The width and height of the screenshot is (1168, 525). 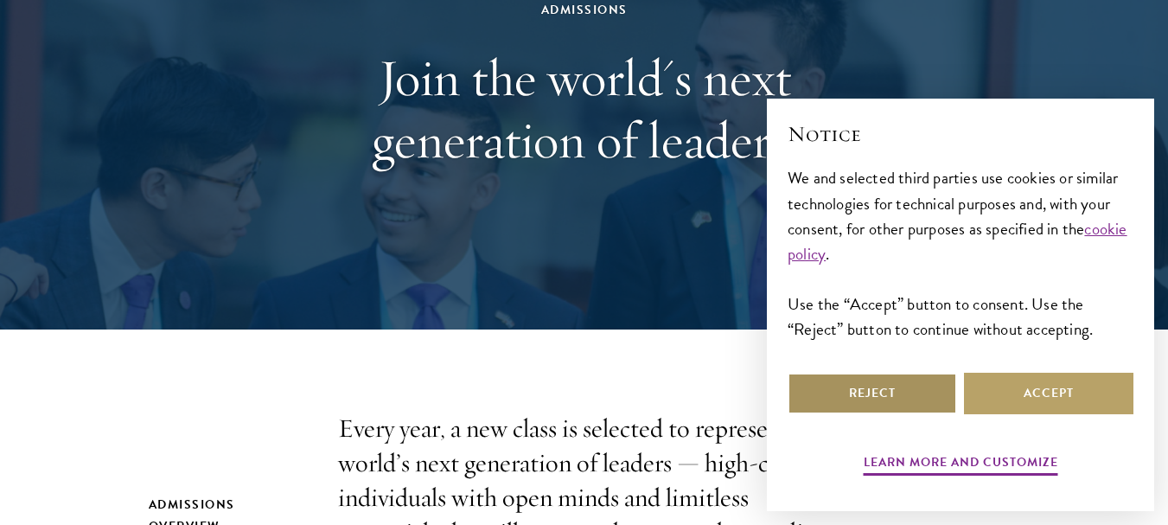 I want to click on button: Learn more and customize, so click(x=960, y=464).